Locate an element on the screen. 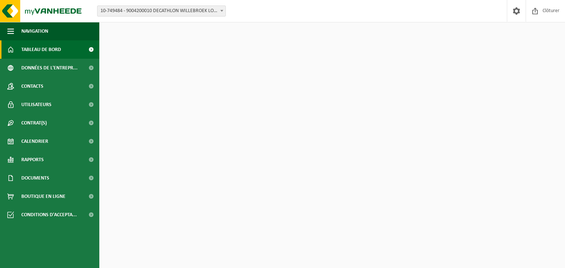  span: Documents is located at coordinates (35, 178).